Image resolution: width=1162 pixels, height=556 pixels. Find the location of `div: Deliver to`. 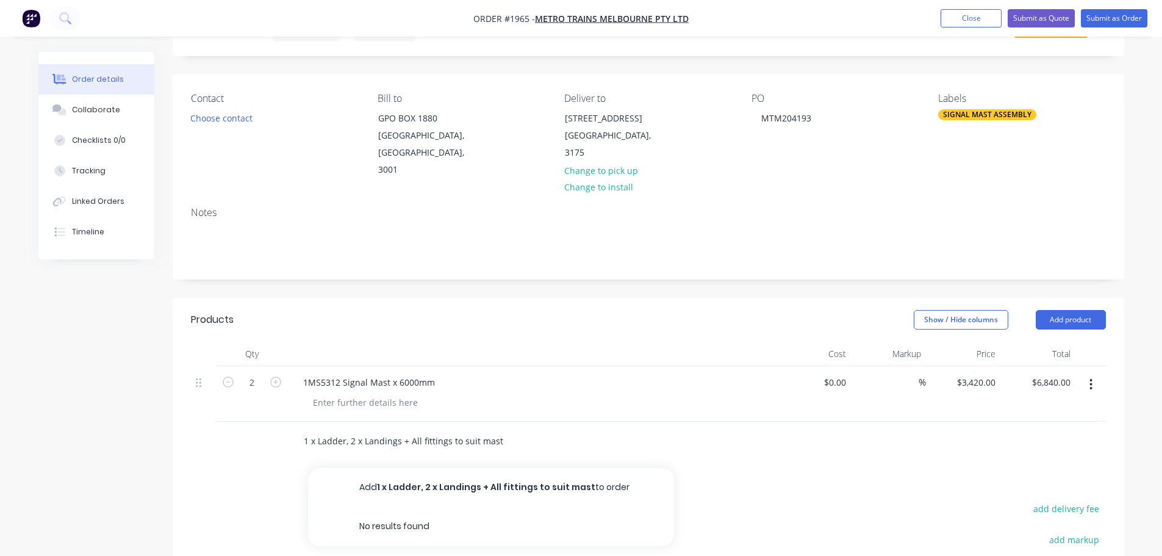

div: Deliver to is located at coordinates (648, 98).